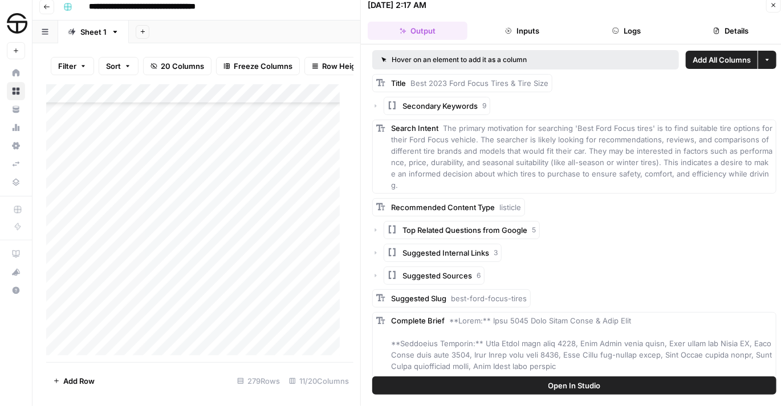  What do you see at coordinates (119, 66) in the screenshot?
I see `button: Sort` at bounding box center [119, 66].